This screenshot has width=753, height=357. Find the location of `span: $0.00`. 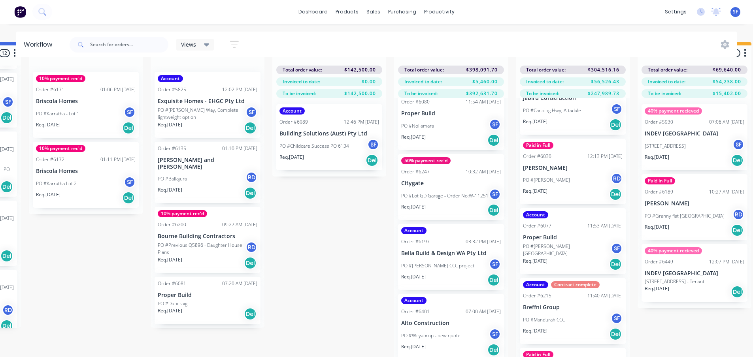

span: $0.00 is located at coordinates (369, 82).